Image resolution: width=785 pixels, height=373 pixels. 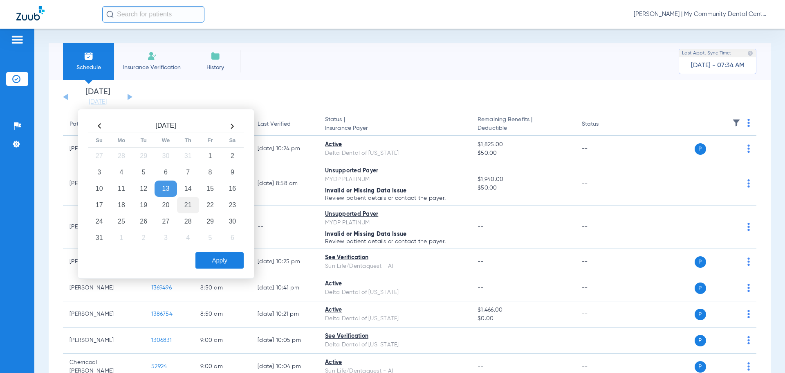 What do you see at coordinates (523, 144) in the screenshot?
I see `span: $1,825.00` at bounding box center [523, 144].